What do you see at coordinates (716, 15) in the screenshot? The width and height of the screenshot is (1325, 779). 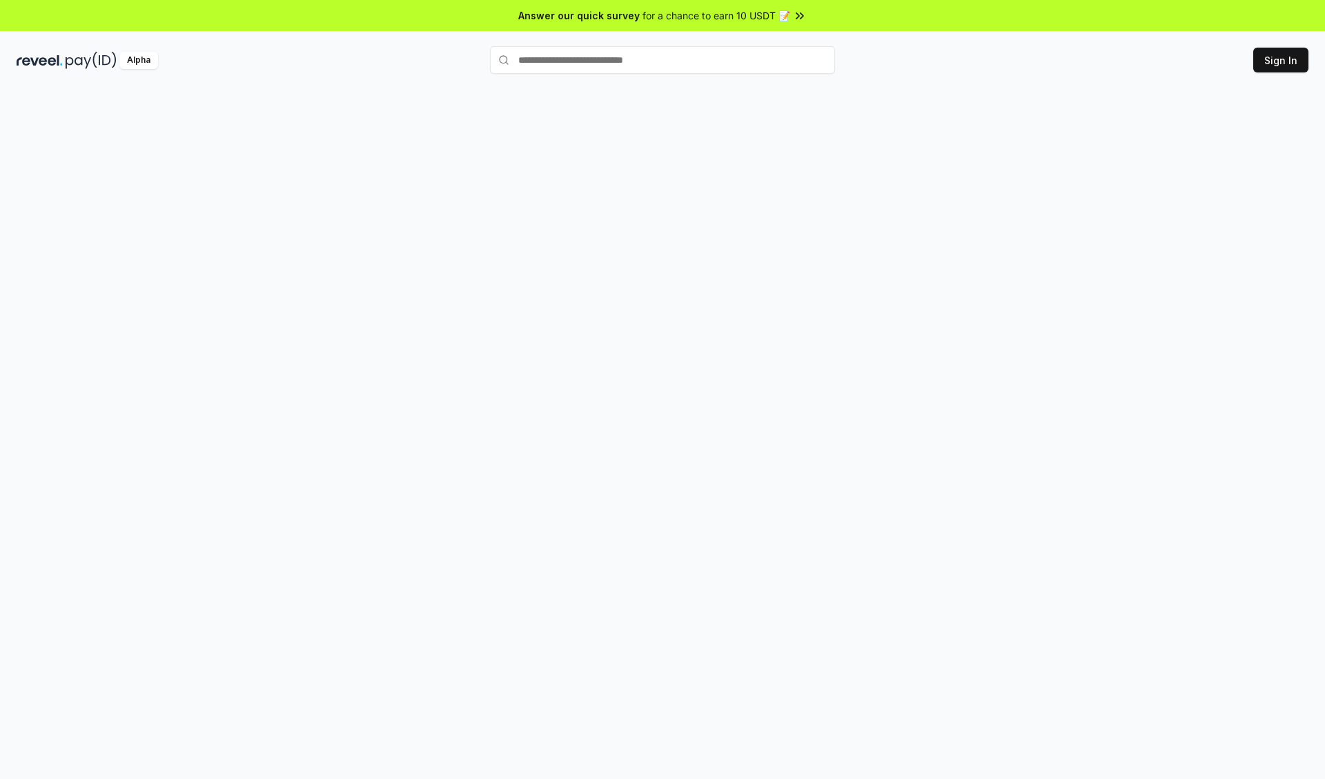 I see `span: for a chance to earn 10 USDT 📝` at bounding box center [716, 15].